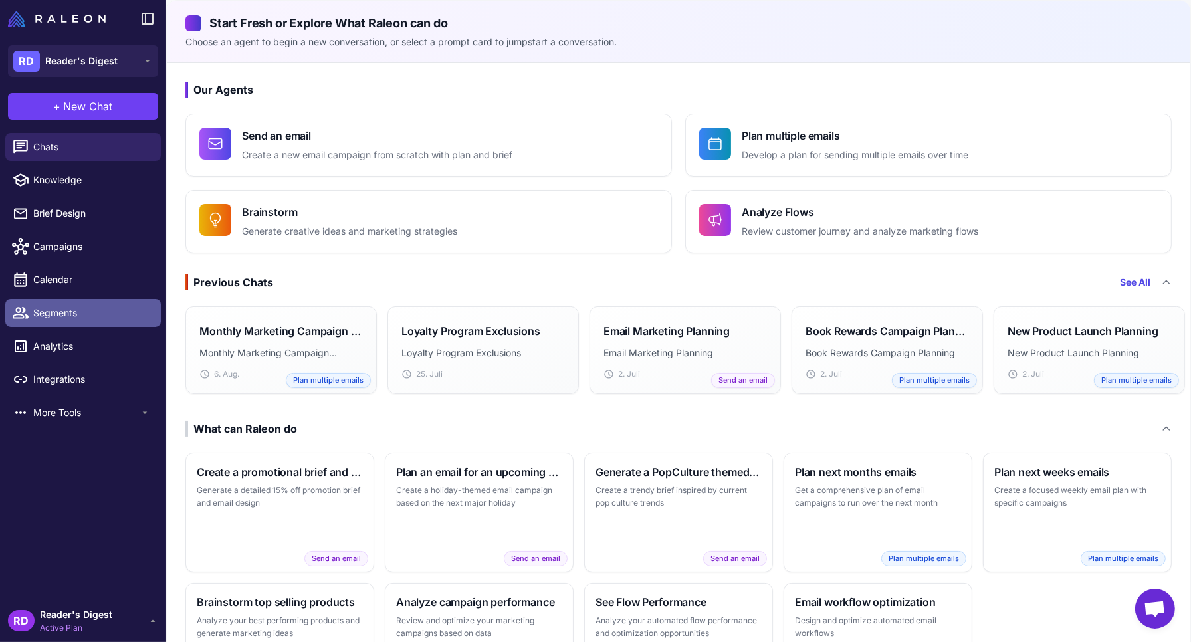 The height and width of the screenshot is (642, 1191). I want to click on span: Knowledge, so click(92, 180).